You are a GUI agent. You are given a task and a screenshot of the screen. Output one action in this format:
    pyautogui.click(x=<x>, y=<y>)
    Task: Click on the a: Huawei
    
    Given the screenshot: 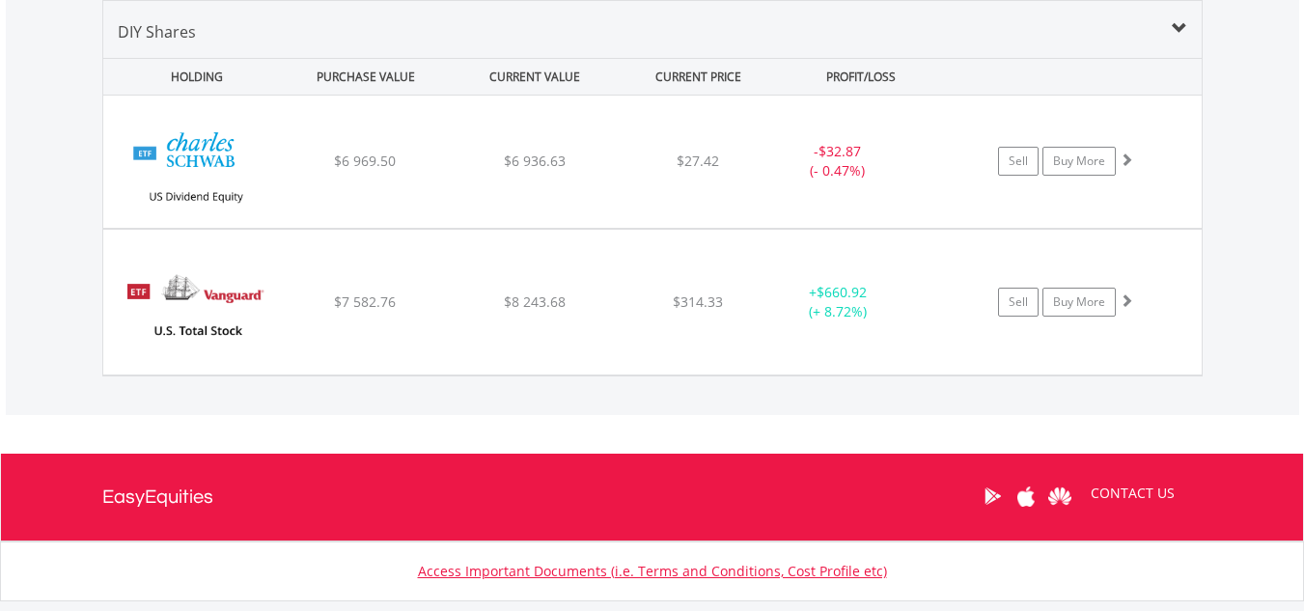 What is the action you would take?
    pyautogui.click(x=1060, y=496)
    